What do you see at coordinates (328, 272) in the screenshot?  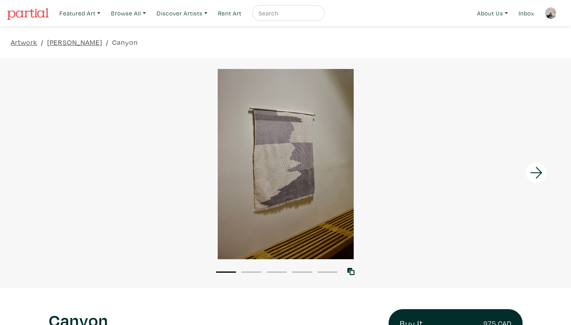 I see `button: 5 of 5` at bounding box center [328, 272].